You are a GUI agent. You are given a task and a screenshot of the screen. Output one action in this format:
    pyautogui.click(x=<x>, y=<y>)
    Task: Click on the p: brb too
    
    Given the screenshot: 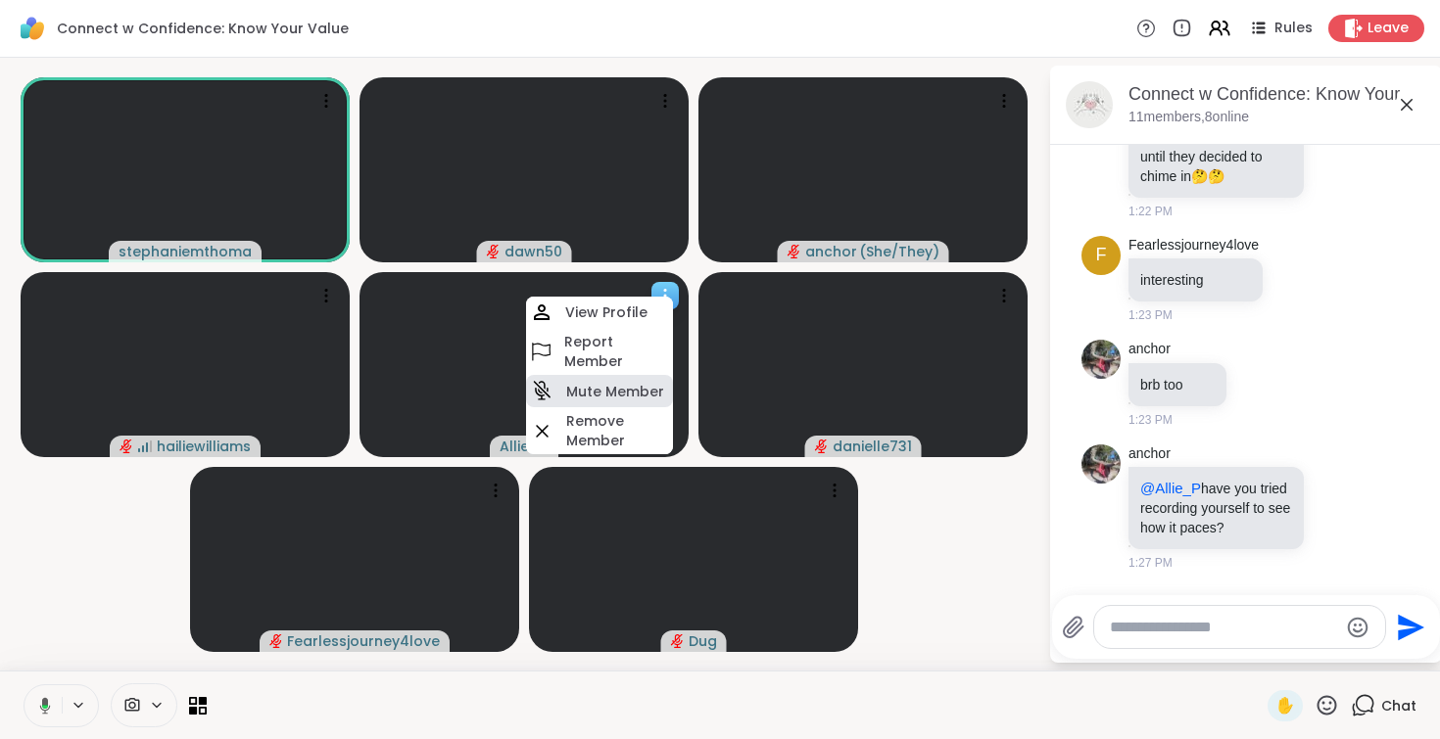 What is the action you would take?
    pyautogui.click(x=1177, y=385)
    